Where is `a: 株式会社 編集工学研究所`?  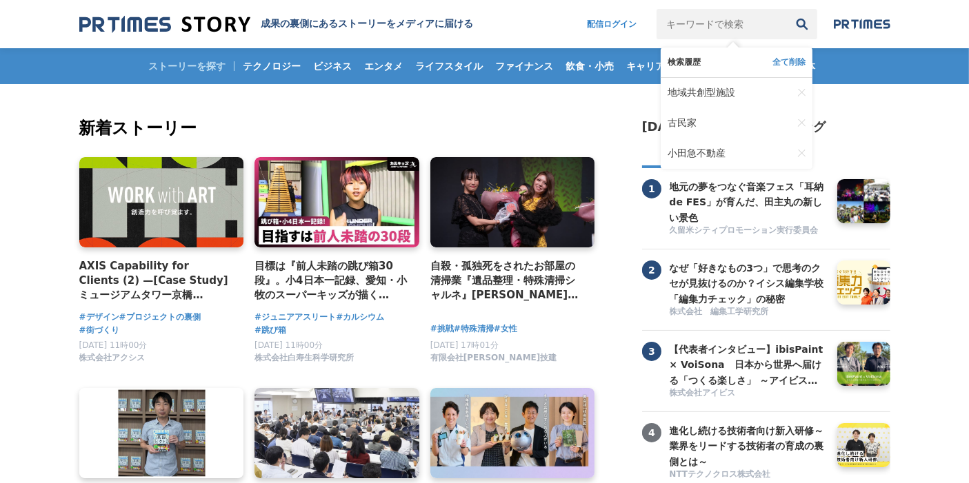
a: 株式会社 編集工学研究所 is located at coordinates (748, 312).